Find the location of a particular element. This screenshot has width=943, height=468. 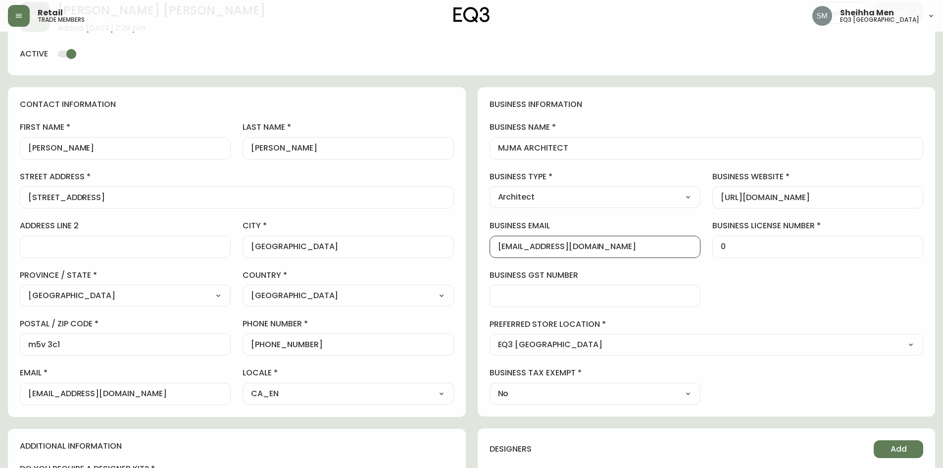

label: address line 2 is located at coordinates (125, 226).